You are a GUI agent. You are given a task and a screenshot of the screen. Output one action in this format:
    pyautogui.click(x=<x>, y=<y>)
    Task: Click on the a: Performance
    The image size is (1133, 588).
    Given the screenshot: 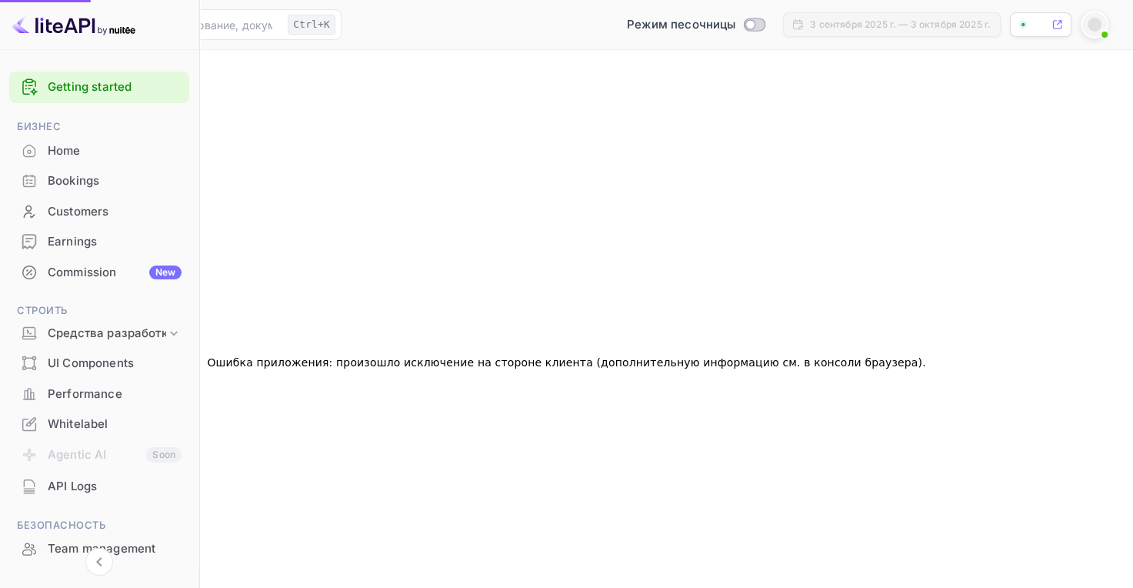 What is the action you would take?
    pyautogui.click(x=99, y=393)
    